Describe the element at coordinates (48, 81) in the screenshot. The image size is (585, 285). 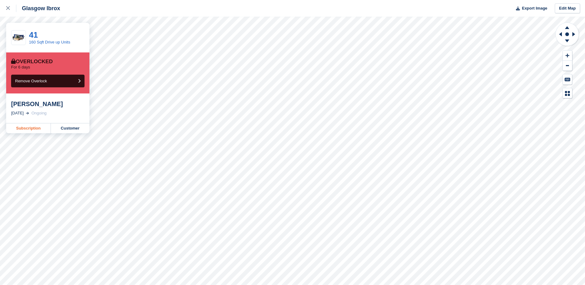
I see `button: Remove Overlock` at that location.